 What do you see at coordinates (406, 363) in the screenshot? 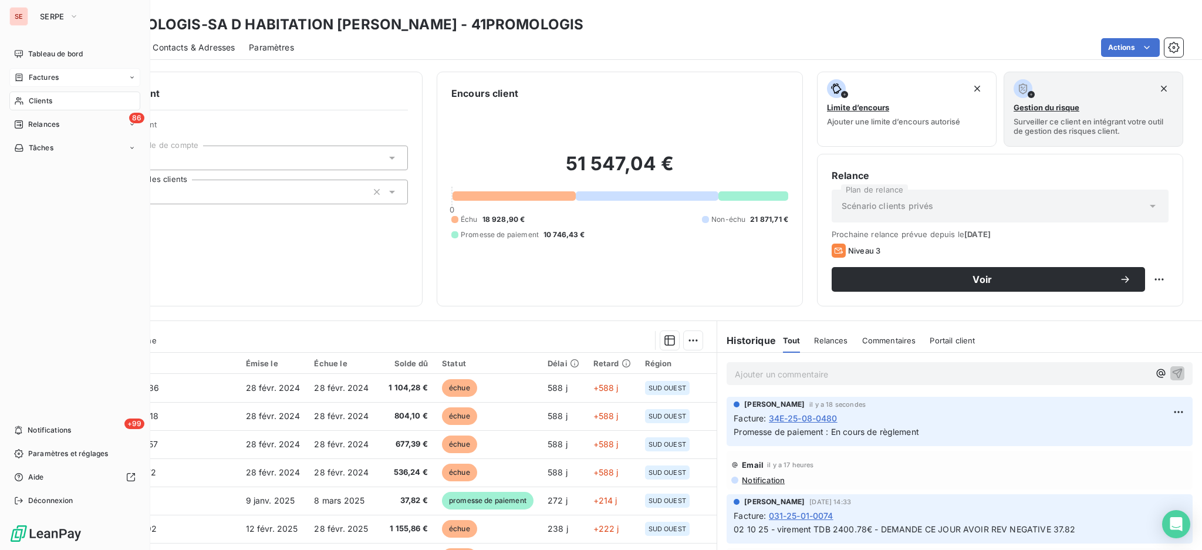
I see `div: Solde dû` at bounding box center [406, 363].